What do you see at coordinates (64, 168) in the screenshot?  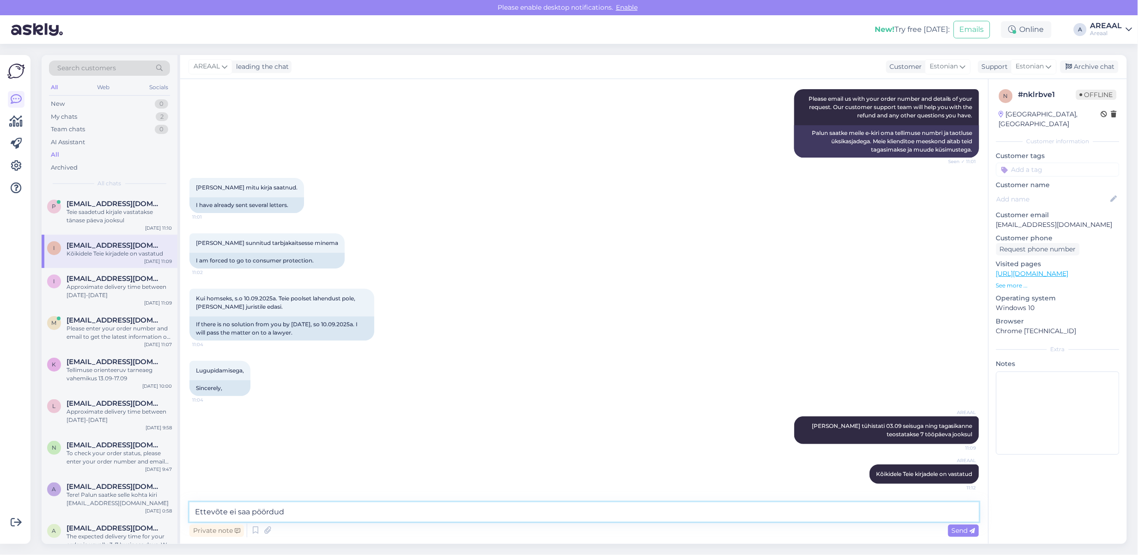 I see `div: Archived` at bounding box center [64, 168].